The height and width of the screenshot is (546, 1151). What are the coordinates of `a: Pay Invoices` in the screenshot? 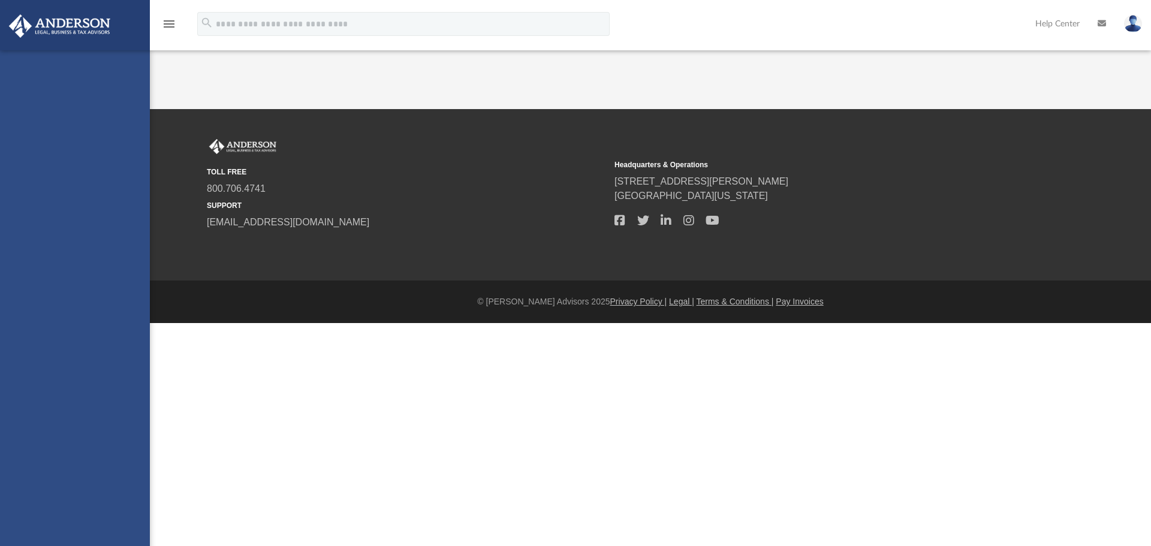 It's located at (799, 302).